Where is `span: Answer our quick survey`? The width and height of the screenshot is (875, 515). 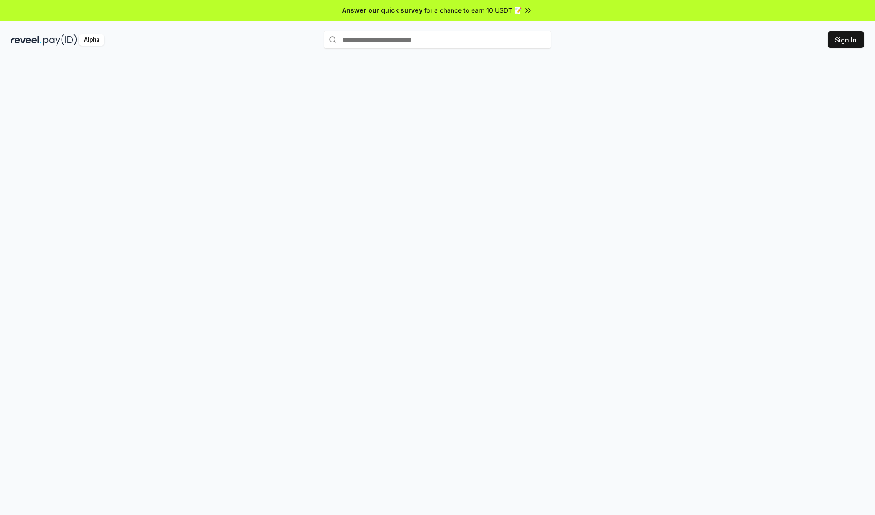 span: Answer our quick survey is located at coordinates (383, 10).